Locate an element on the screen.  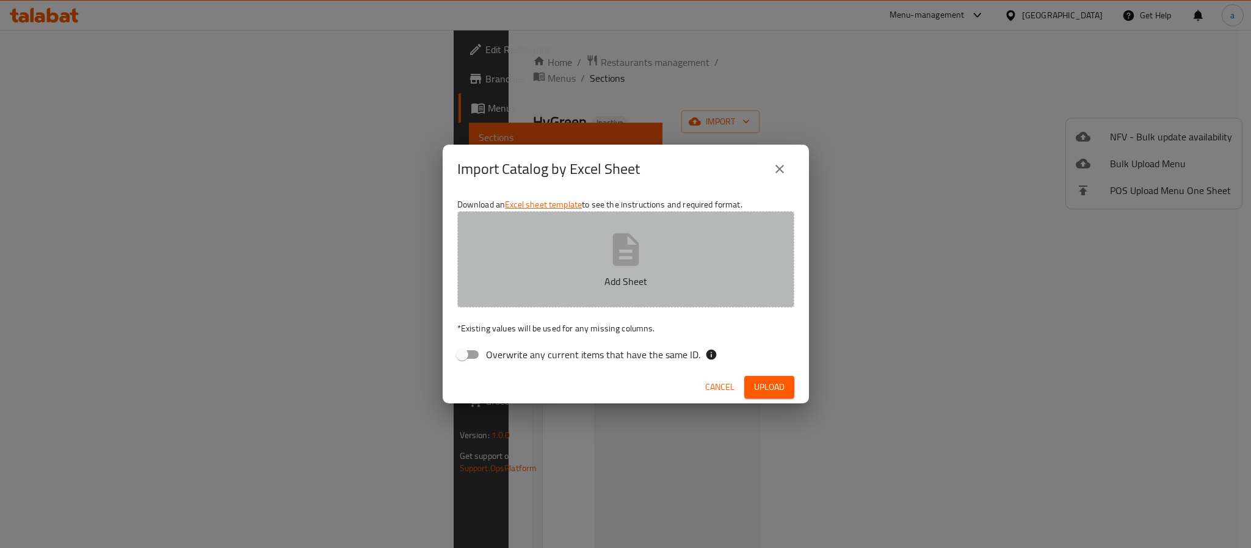
a: Excel sheet template is located at coordinates (543, 205).